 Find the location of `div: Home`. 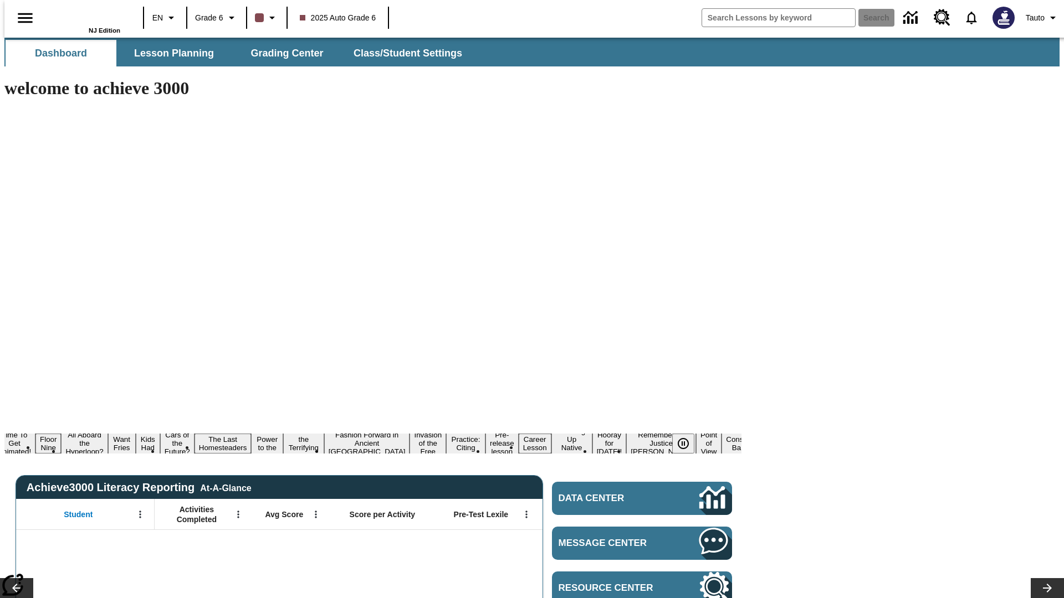

div: Home is located at coordinates (84, 19).